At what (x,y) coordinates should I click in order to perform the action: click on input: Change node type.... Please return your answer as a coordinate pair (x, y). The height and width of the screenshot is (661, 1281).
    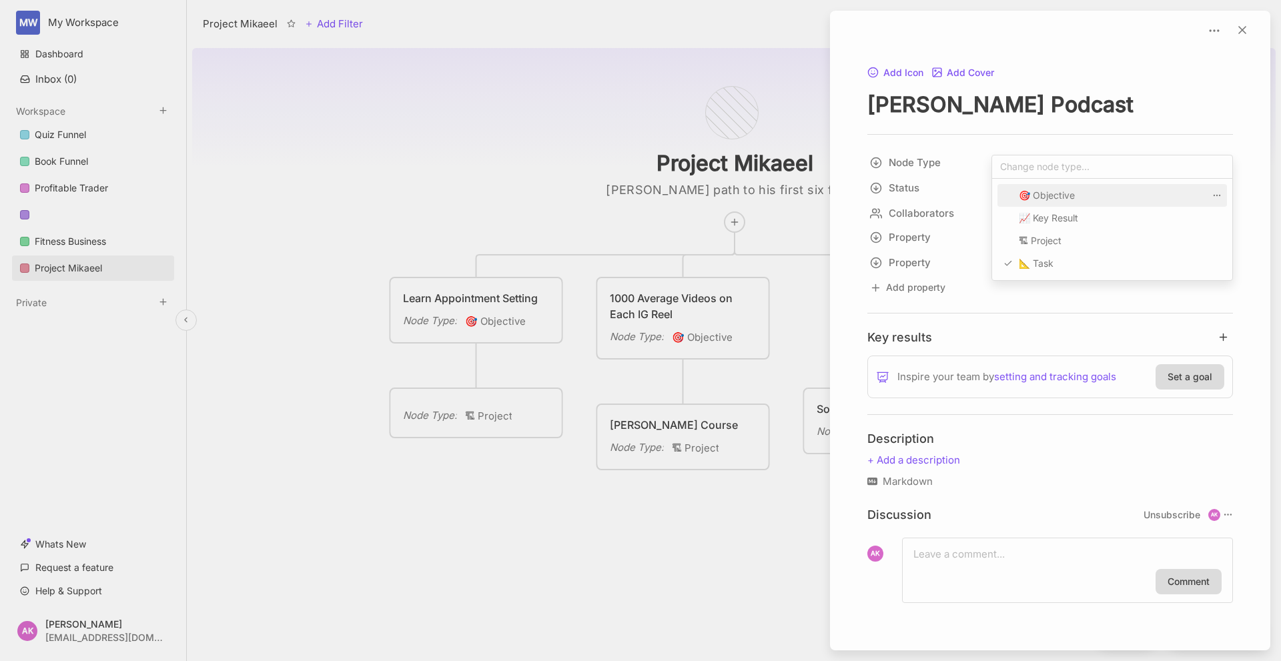
    Looking at the image, I should click on (1112, 167).